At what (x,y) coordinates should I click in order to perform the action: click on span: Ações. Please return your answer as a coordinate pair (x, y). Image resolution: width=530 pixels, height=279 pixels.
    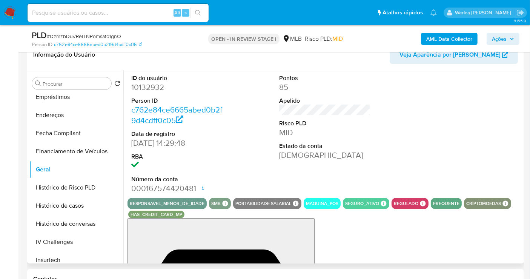
    Looking at the image, I should click on (499, 39).